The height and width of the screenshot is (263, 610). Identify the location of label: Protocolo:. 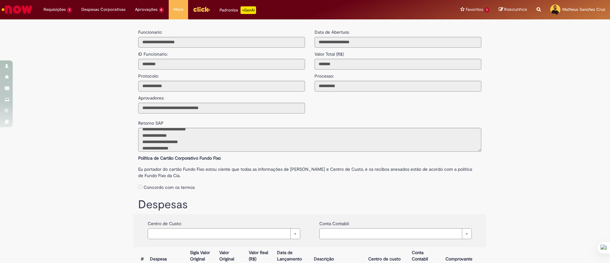
(148, 74).